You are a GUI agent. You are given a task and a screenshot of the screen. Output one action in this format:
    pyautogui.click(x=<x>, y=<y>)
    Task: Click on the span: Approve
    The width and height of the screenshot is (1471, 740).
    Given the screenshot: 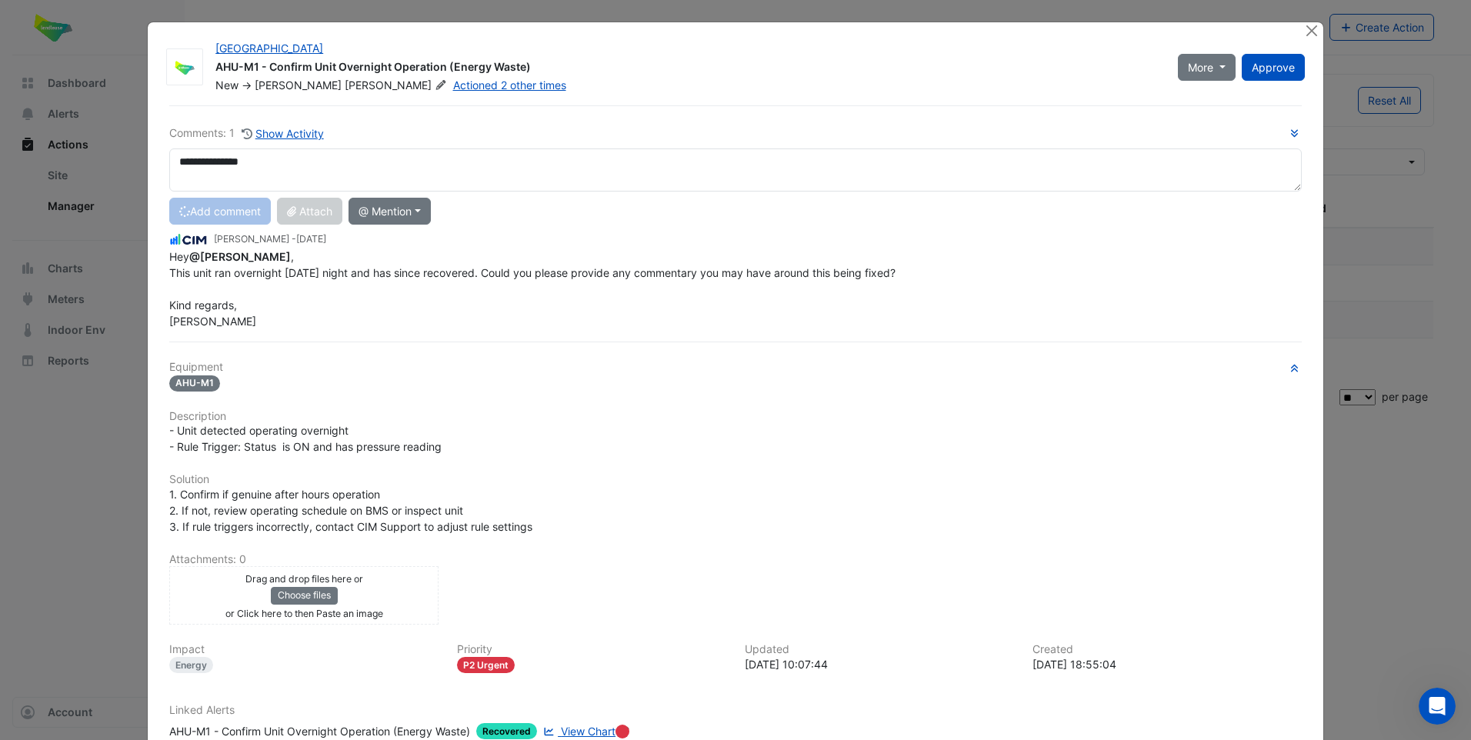 What is the action you would take?
    pyautogui.click(x=1273, y=67)
    